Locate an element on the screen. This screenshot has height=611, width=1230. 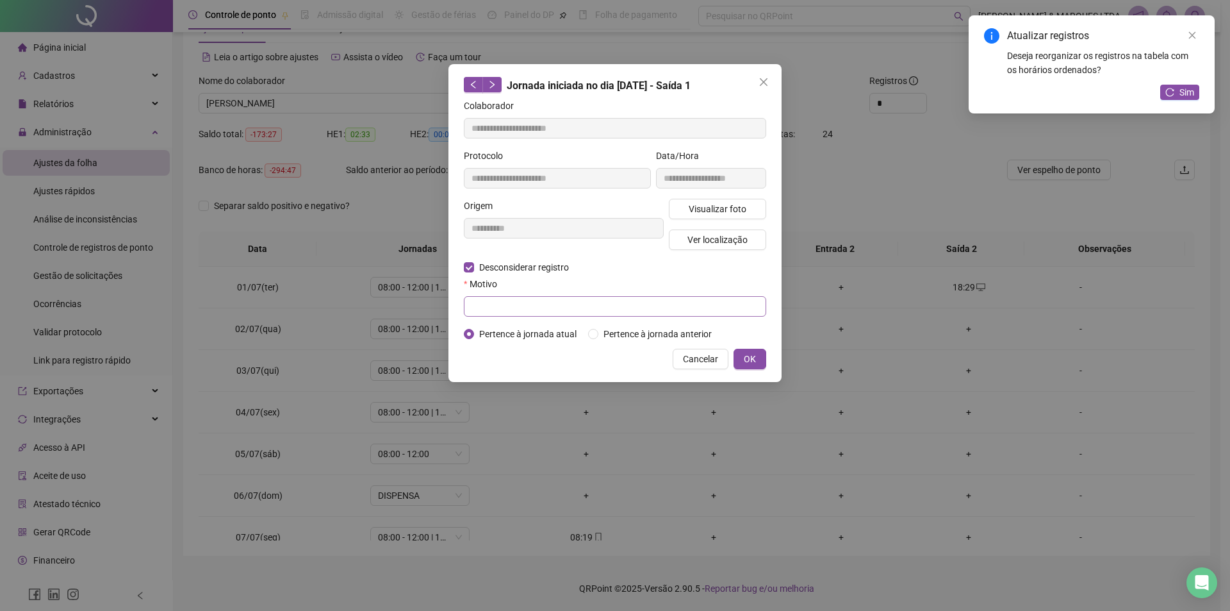
span: info-circle is located at coordinates (992, 36).